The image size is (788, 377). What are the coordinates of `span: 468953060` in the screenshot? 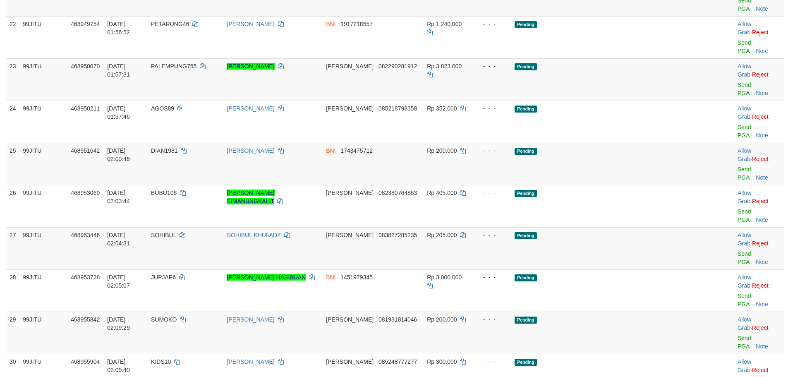 It's located at (85, 193).